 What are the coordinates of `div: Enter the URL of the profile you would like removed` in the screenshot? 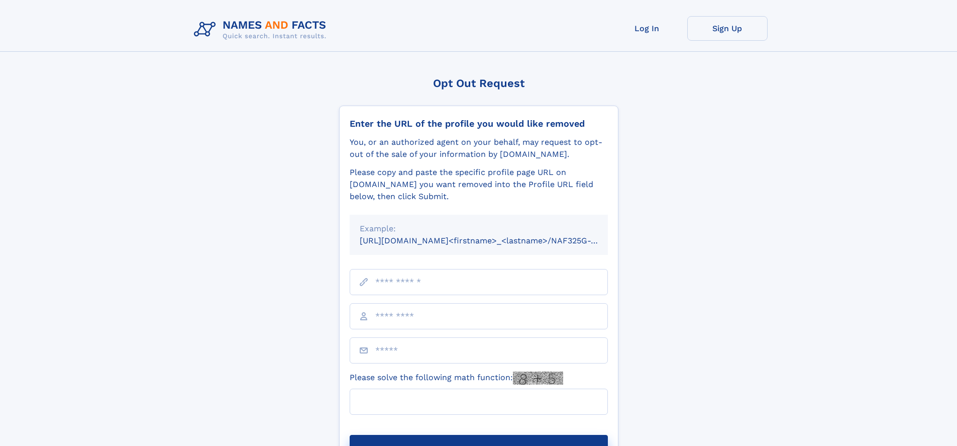 It's located at (479, 124).